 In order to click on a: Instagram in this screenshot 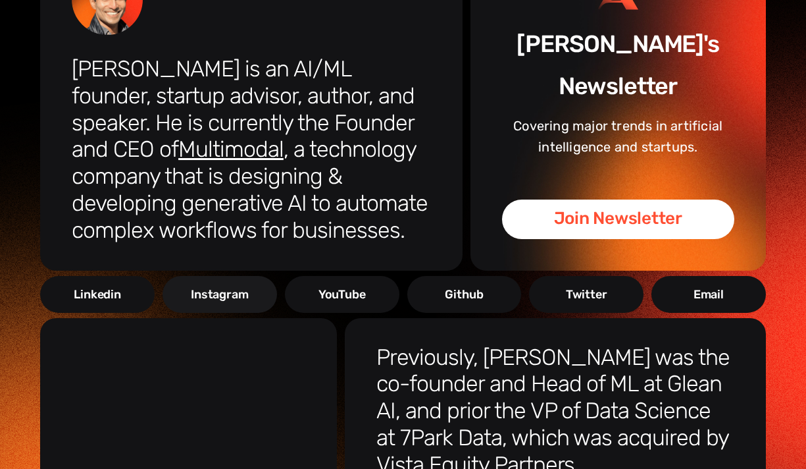, I will do `click(220, 294)`.